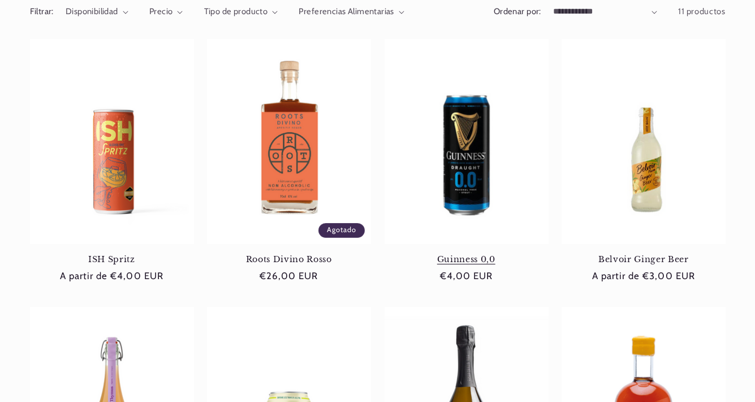  What do you see at coordinates (289, 259) in the screenshot?
I see `a: Roots Divino Rosso` at bounding box center [289, 259].